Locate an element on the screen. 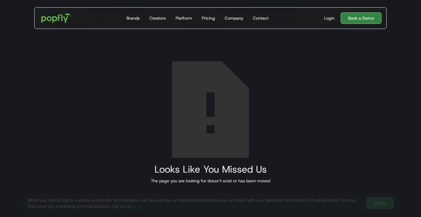 This screenshot has width=421, height=217. a: Book a Demo is located at coordinates (361, 18).